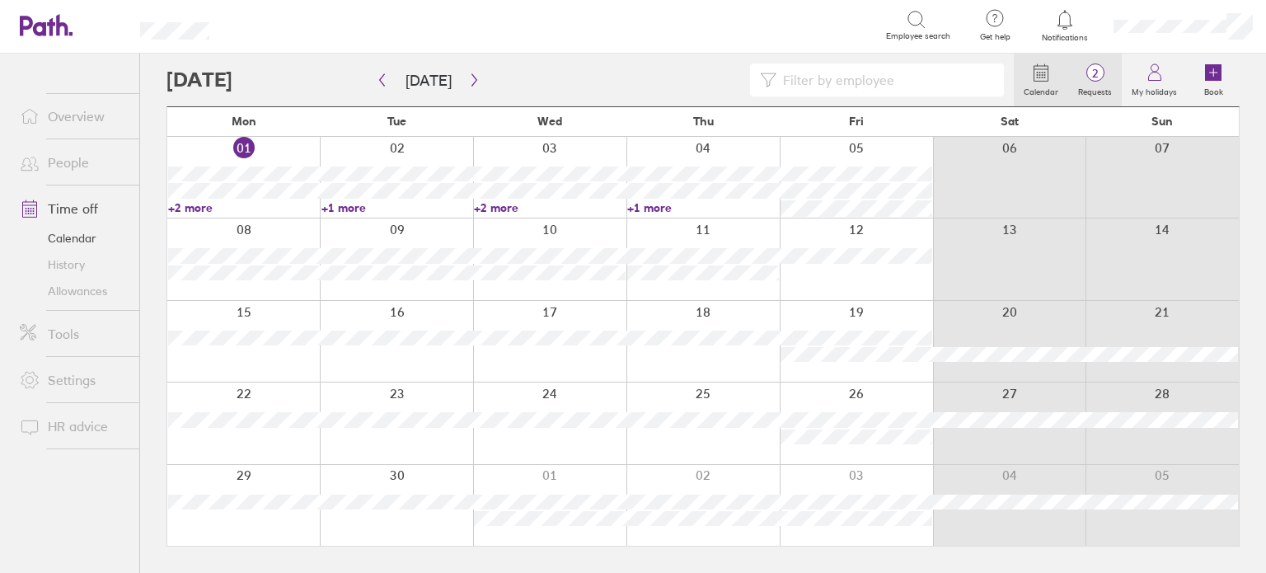  What do you see at coordinates (73, 162) in the screenshot?
I see `a: People` at bounding box center [73, 162].